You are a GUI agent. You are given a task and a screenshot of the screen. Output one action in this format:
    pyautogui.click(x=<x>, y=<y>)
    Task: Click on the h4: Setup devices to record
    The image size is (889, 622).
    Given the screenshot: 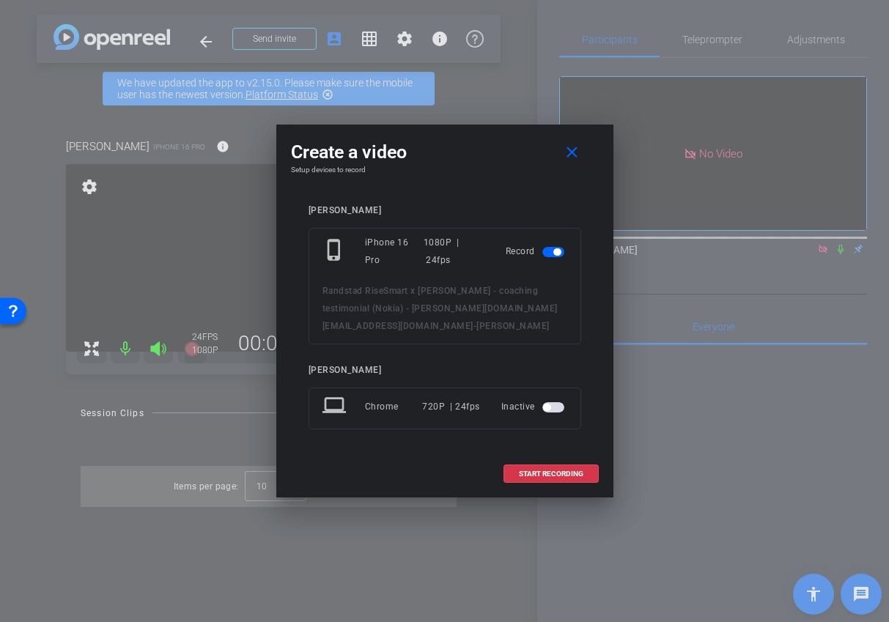 What is the action you would take?
    pyautogui.click(x=445, y=170)
    